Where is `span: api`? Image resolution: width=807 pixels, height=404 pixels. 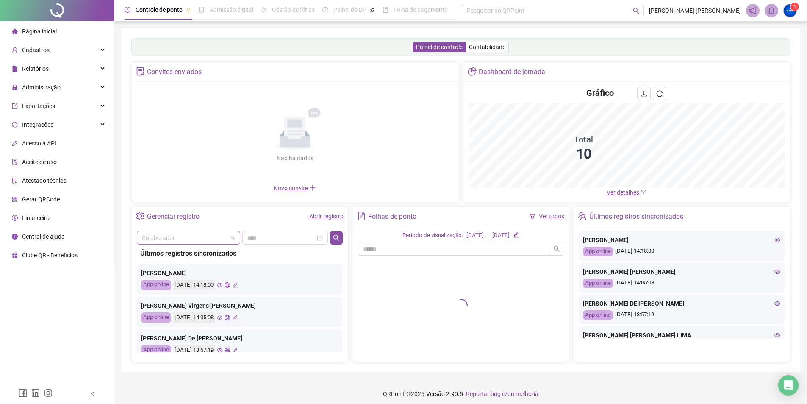 span: api is located at coordinates (15, 143).